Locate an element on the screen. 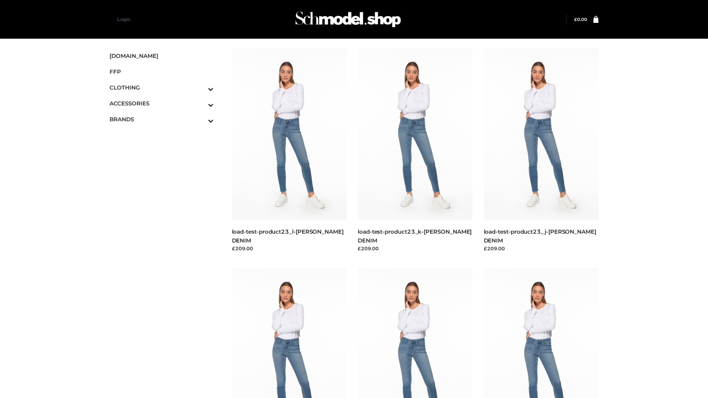 This screenshot has height=398, width=708. a: ACCESSORIESToggle Submenu is located at coordinates (161, 103).